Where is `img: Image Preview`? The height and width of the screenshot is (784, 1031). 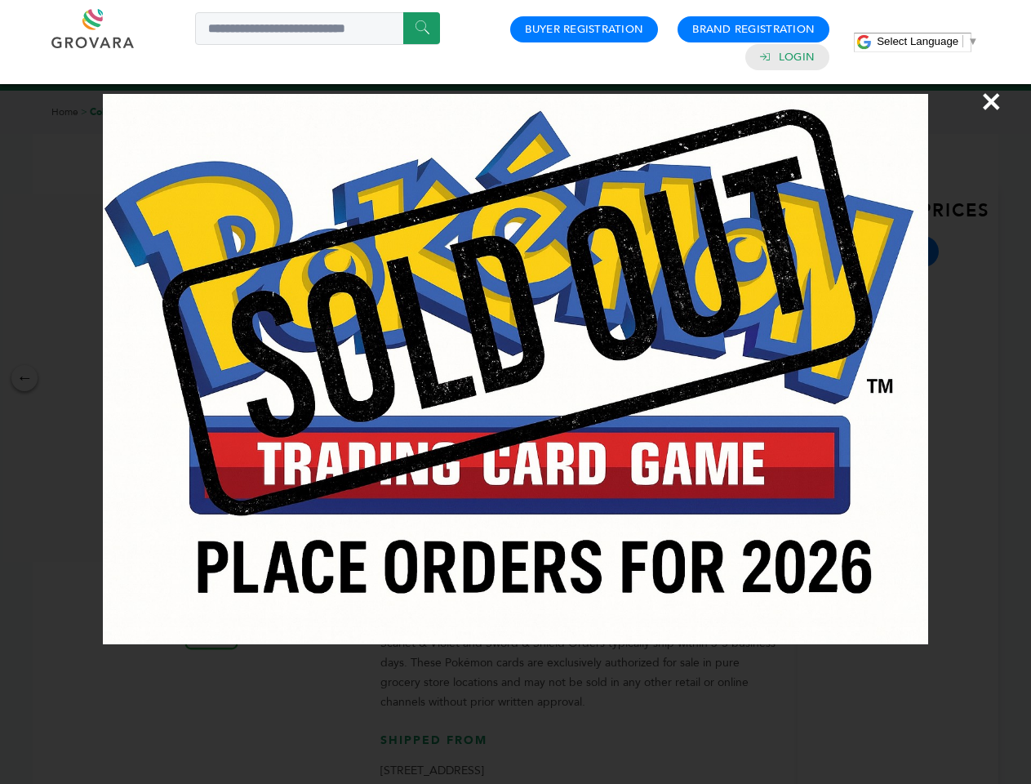 img: Image Preview is located at coordinates (515, 369).